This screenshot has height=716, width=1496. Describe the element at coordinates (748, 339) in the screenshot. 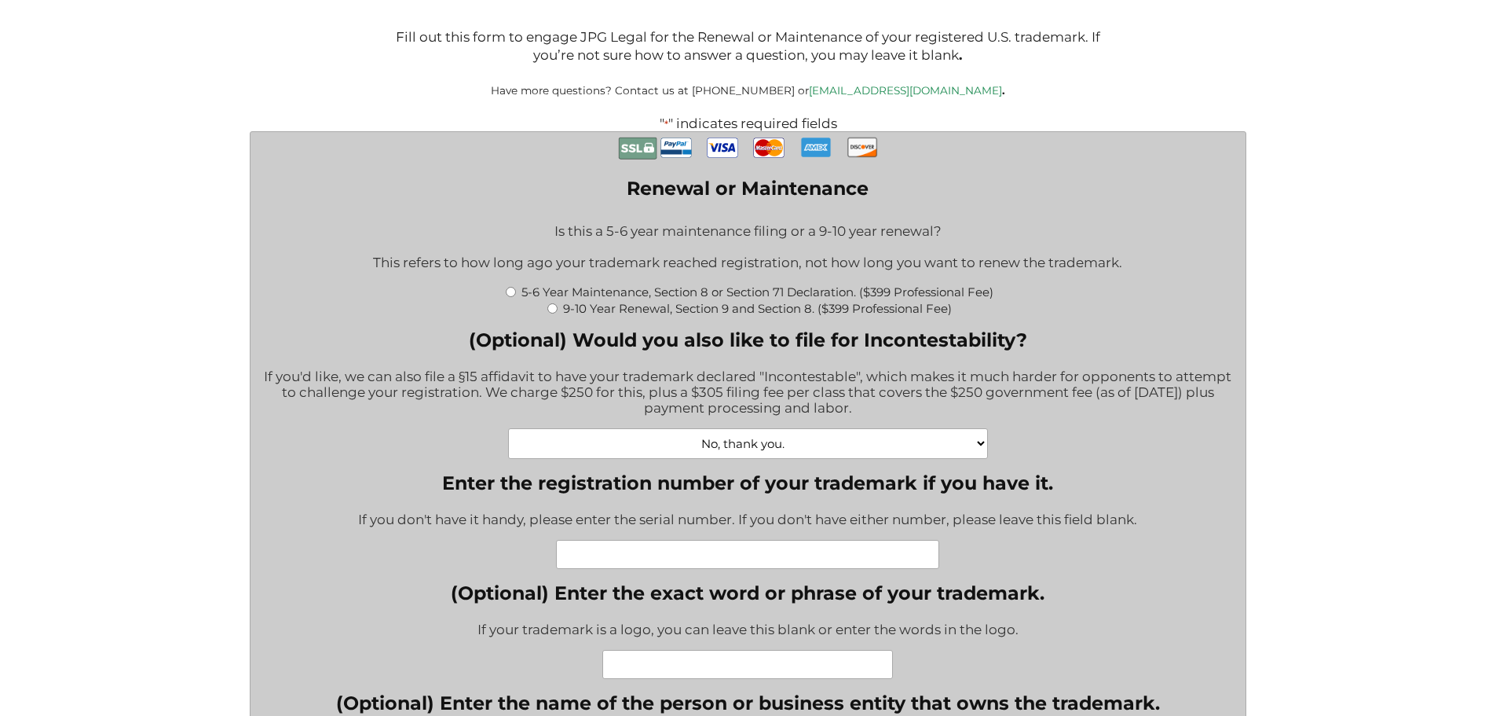

I see `label: (Optional) Would you also like to file for Incontestability?` at that location.